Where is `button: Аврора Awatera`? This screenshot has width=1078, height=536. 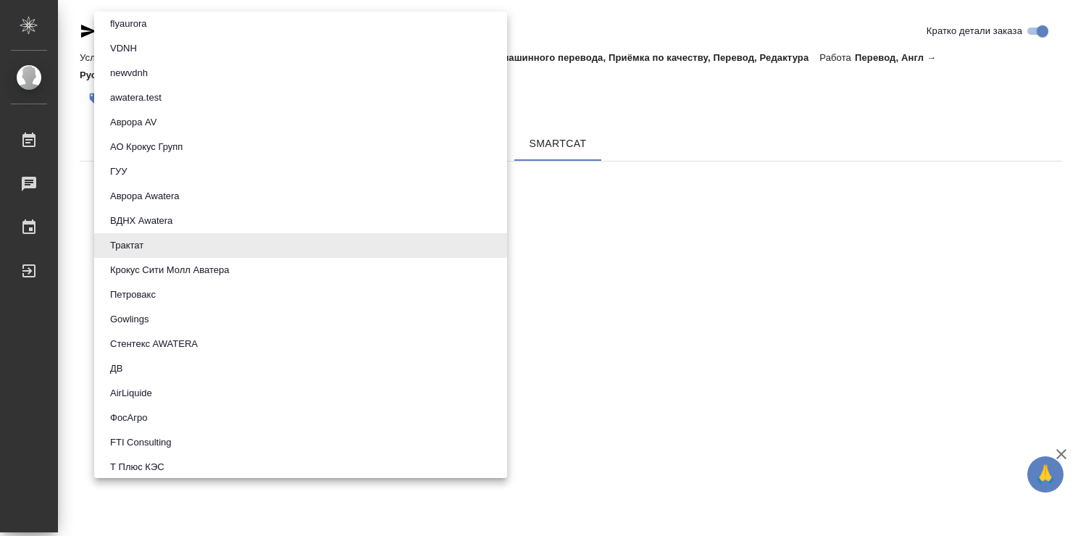 button: Аврора Awatera is located at coordinates (145, 196).